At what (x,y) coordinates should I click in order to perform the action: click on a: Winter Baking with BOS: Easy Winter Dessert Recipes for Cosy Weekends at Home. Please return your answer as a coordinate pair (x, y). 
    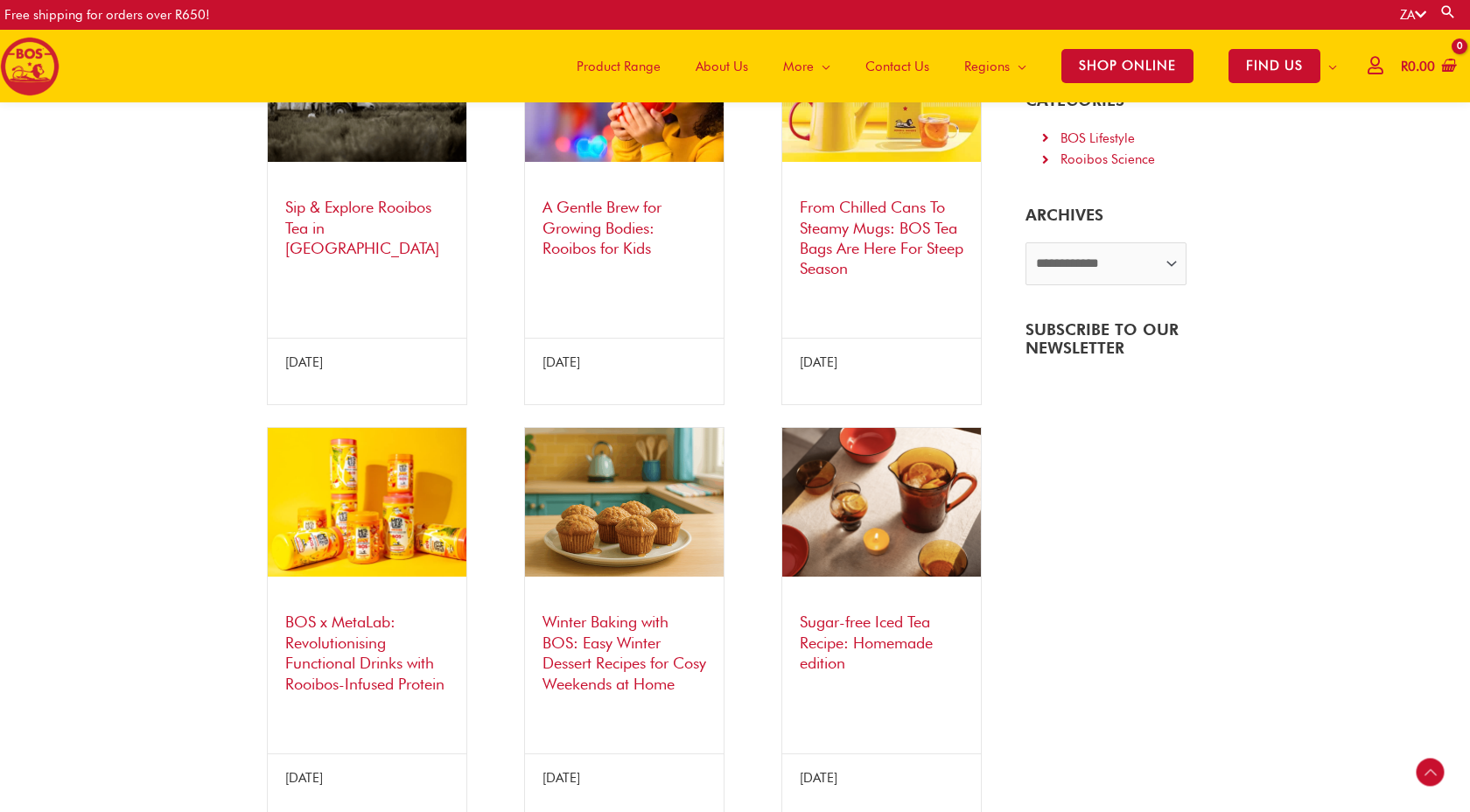
    Looking at the image, I should click on (624, 652).